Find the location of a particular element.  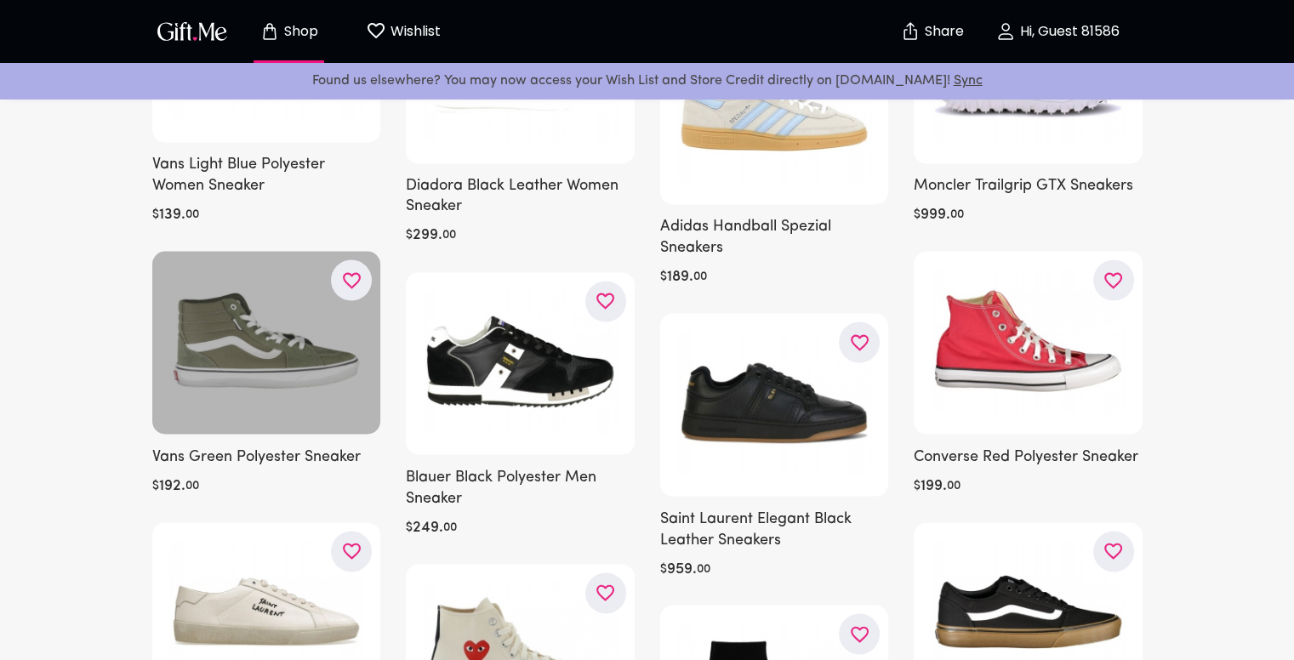

h6: 959 . is located at coordinates (682, 569).